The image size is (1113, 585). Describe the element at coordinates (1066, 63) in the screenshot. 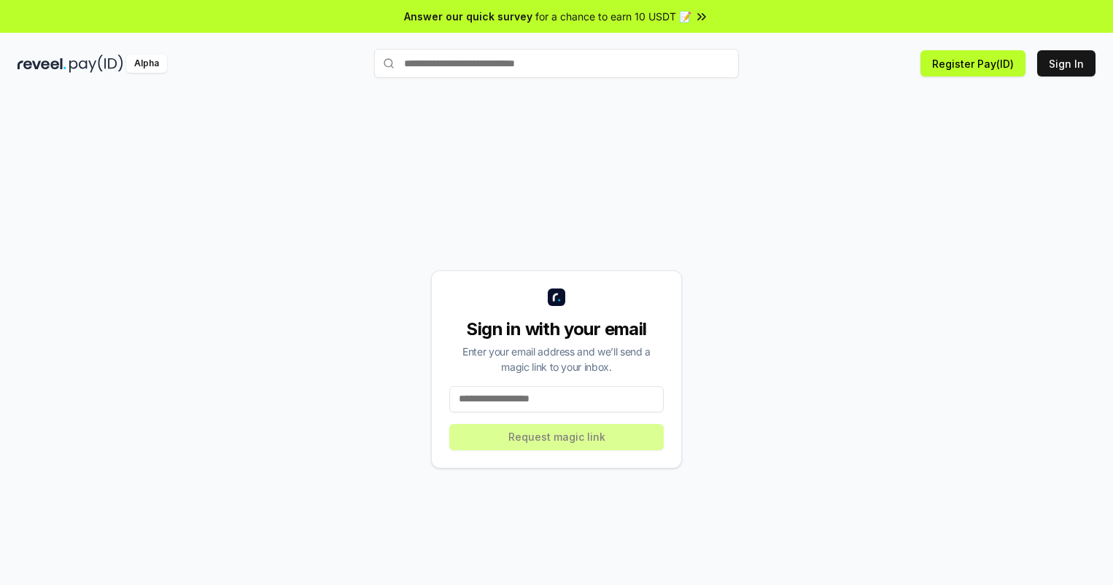

I see `button: Sign In` at that location.